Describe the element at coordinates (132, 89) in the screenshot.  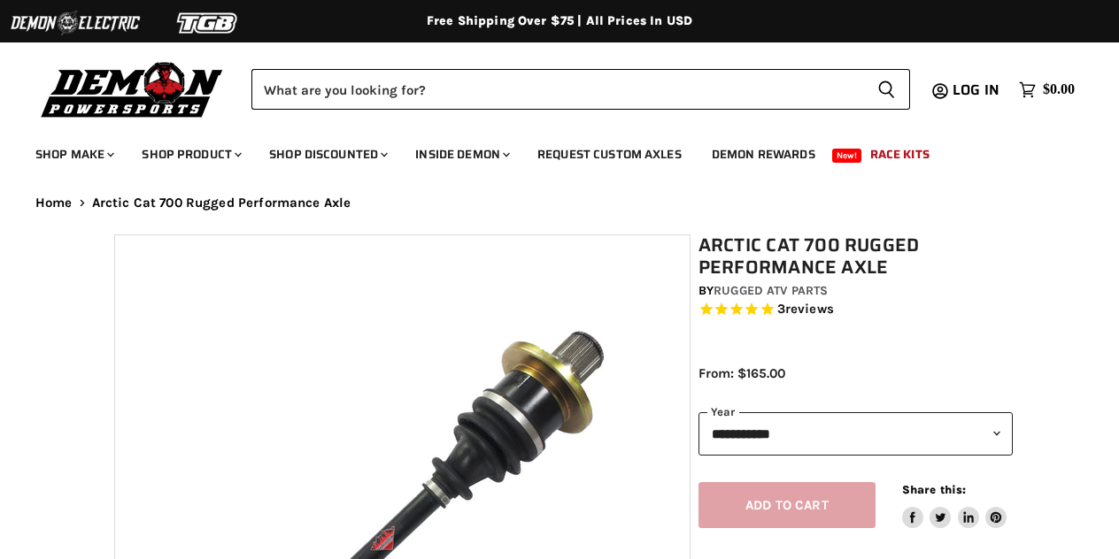
I see `img: Demon Powersports` at that location.